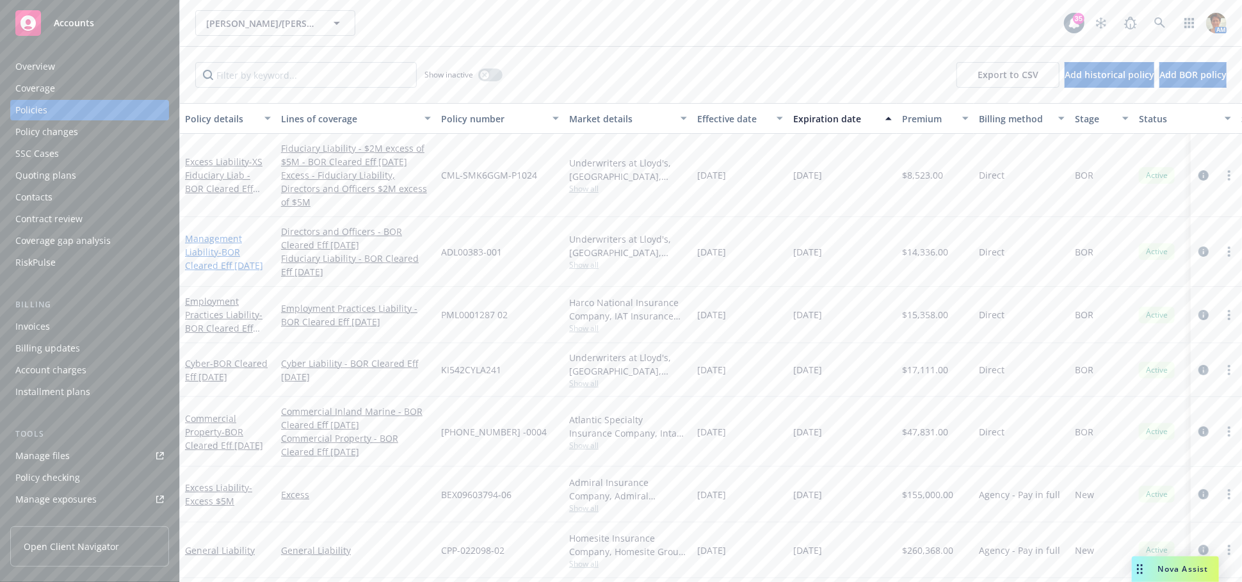 The image size is (1242, 582). I want to click on span: $14,336.00, so click(925, 252).